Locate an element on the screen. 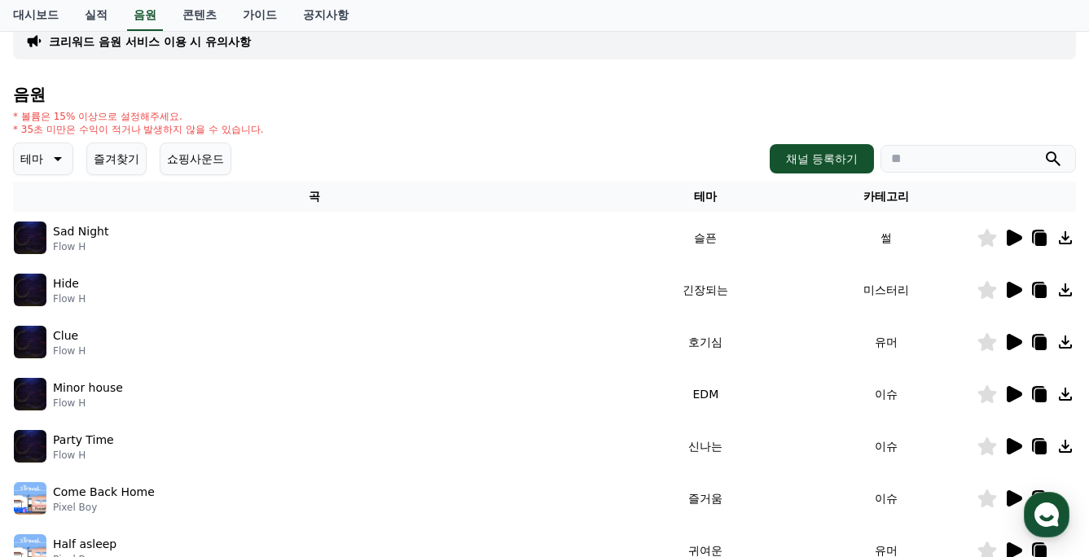 The width and height of the screenshot is (1089, 557). p: Sad Night is located at coordinates (81, 231).